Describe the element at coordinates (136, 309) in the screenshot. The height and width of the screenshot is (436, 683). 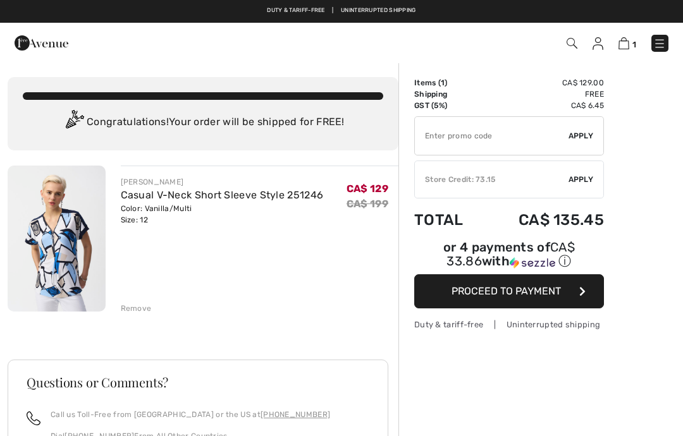
I see `div: Remove` at that location.